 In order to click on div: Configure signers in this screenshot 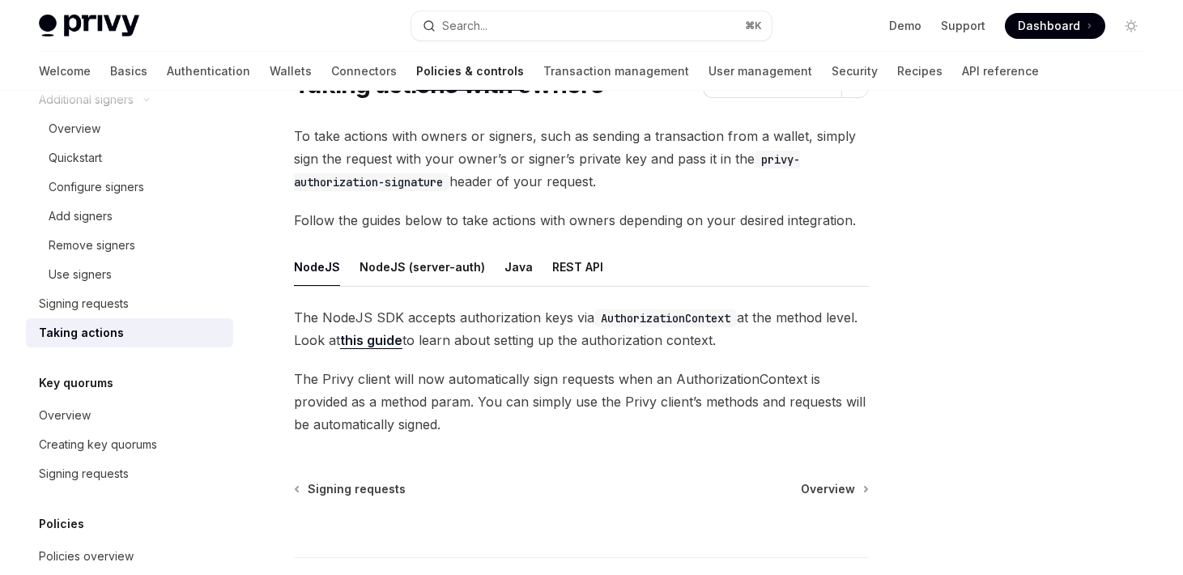, I will do `click(96, 187)`.